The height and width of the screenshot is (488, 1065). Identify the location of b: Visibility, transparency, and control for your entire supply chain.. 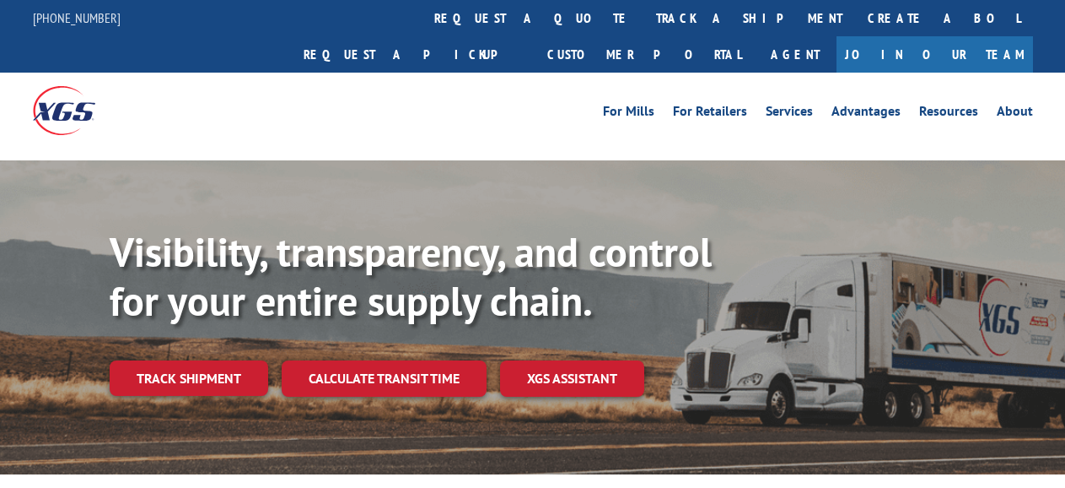
(411, 276).